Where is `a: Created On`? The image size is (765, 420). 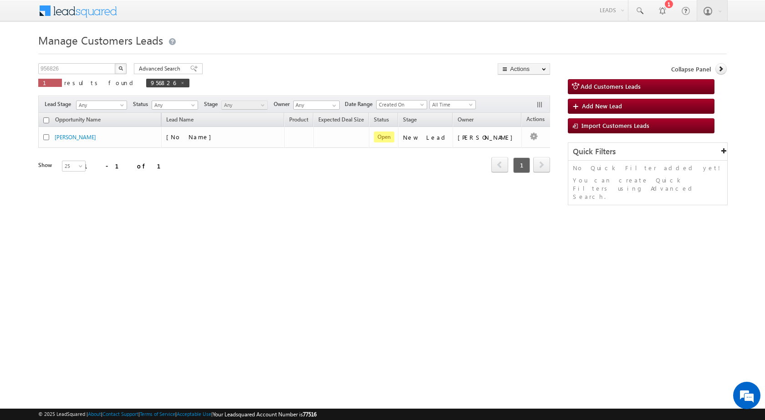 a: Created On is located at coordinates (402, 105).